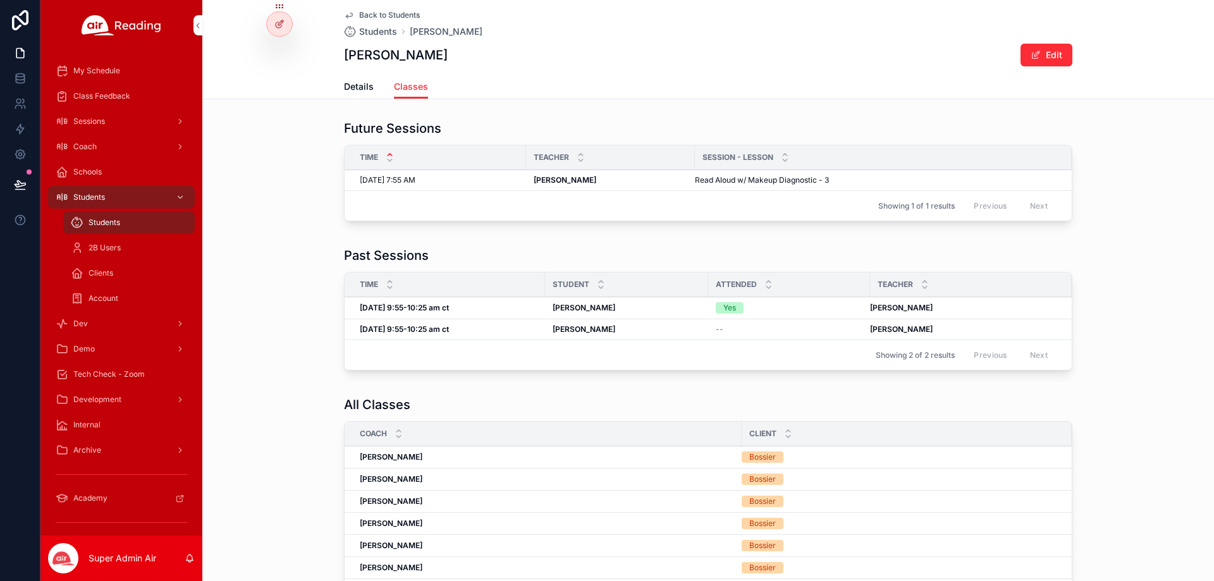 This screenshot has width=1214, height=581. Describe the element at coordinates (102, 96) in the screenshot. I see `span: Class Feedback` at that location.